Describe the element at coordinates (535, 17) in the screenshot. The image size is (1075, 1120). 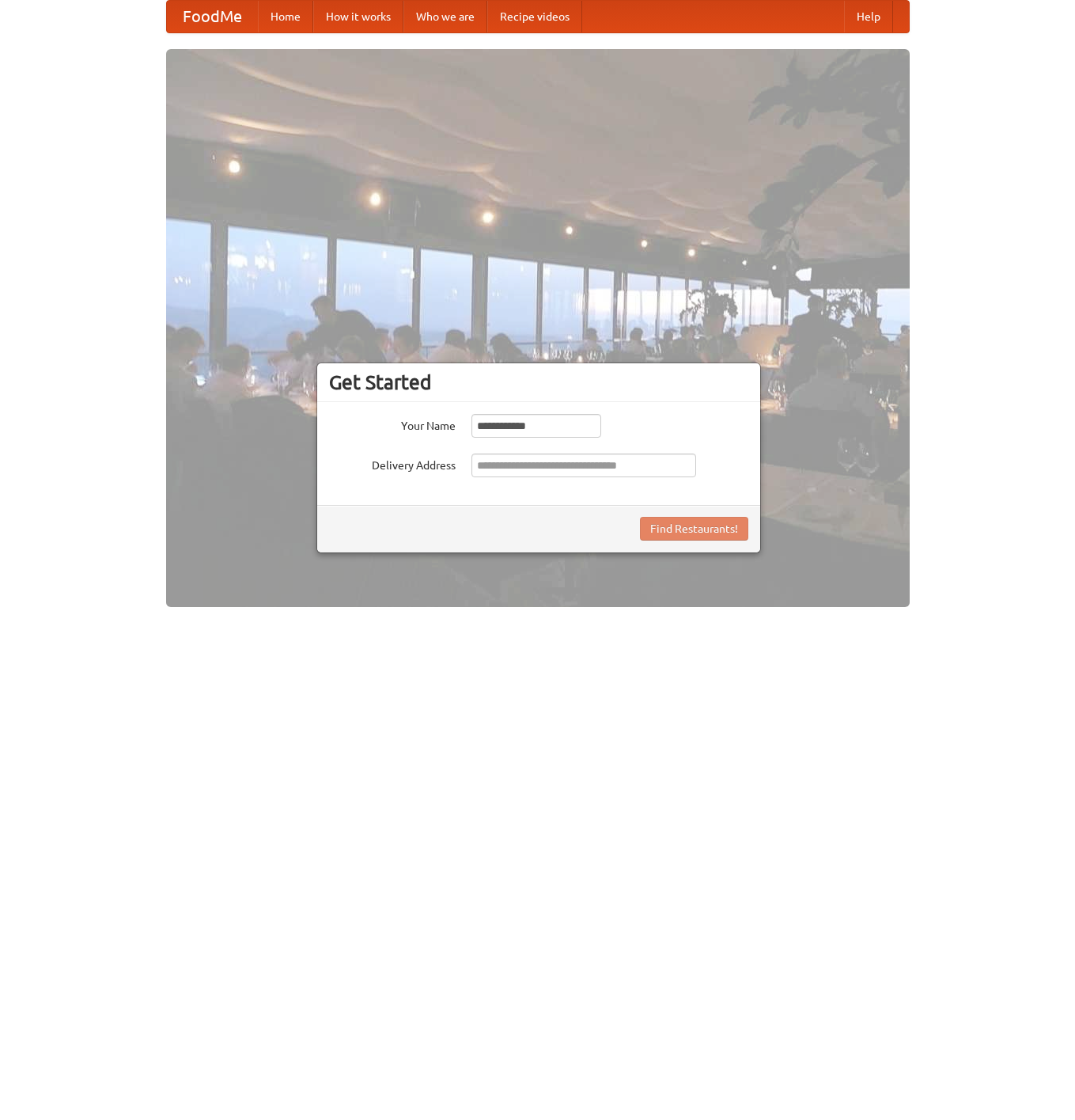
I see `a: Recipe videos` at that location.